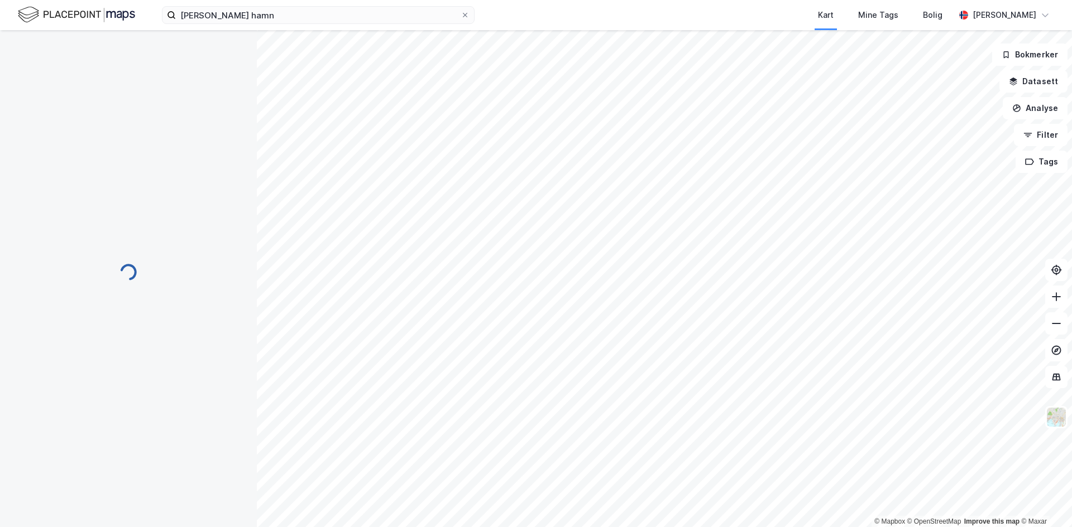  What do you see at coordinates (1056, 417) in the screenshot?
I see `img: Z` at bounding box center [1056, 417].